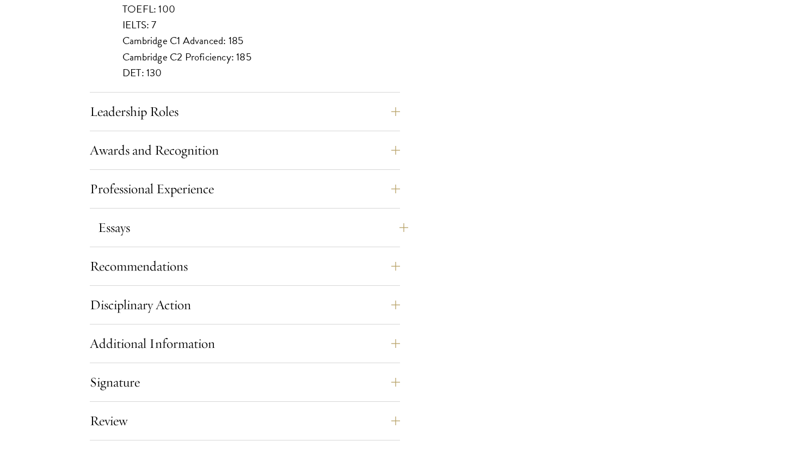 The width and height of the screenshot is (800, 453). What do you see at coordinates (245, 111) in the screenshot?
I see `button: Leadership Roles` at bounding box center [245, 111].